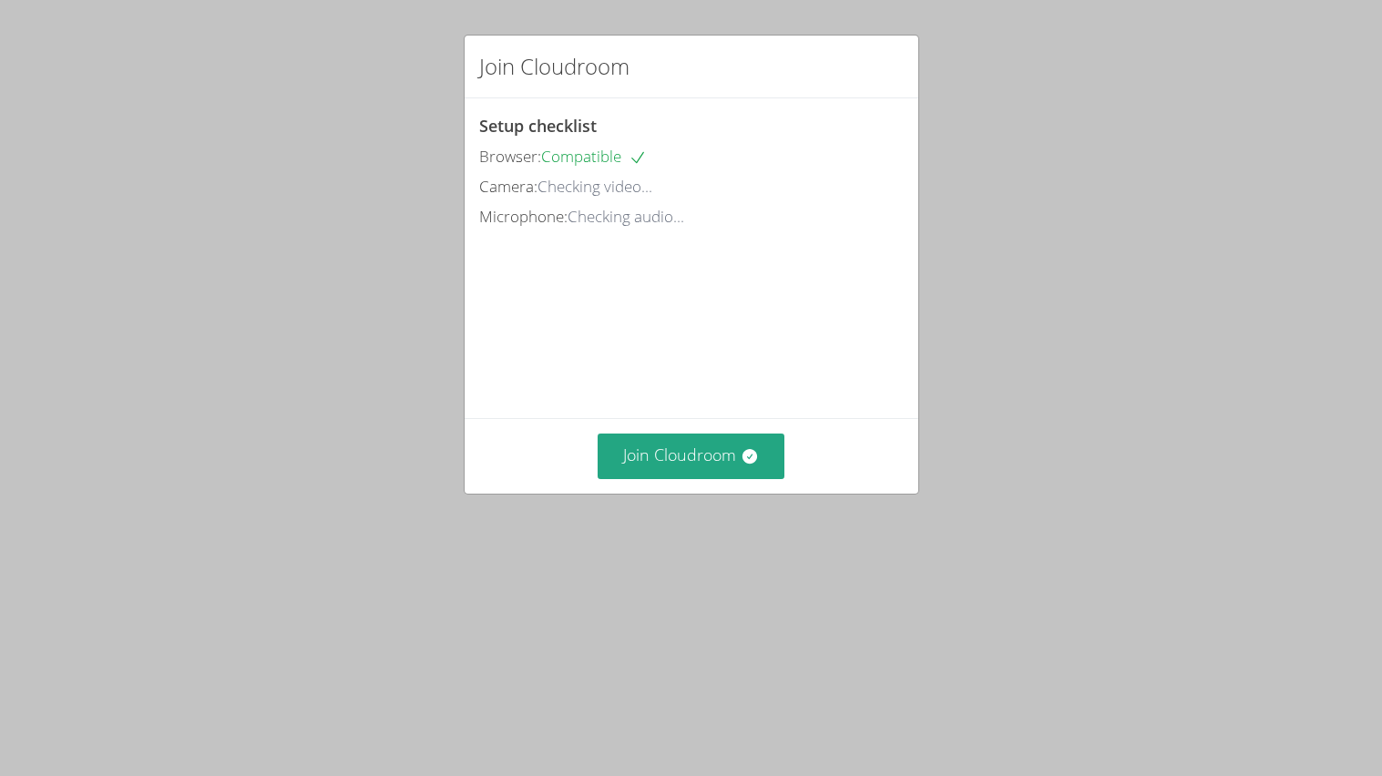 The height and width of the screenshot is (776, 1382). Describe the element at coordinates (538, 126) in the screenshot. I see `span: Setup checklist` at that location.